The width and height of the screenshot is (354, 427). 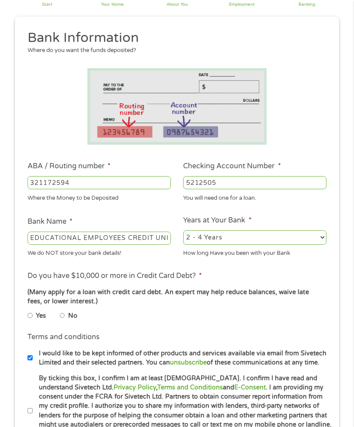 I want to click on input: 263177916, so click(x=99, y=183).